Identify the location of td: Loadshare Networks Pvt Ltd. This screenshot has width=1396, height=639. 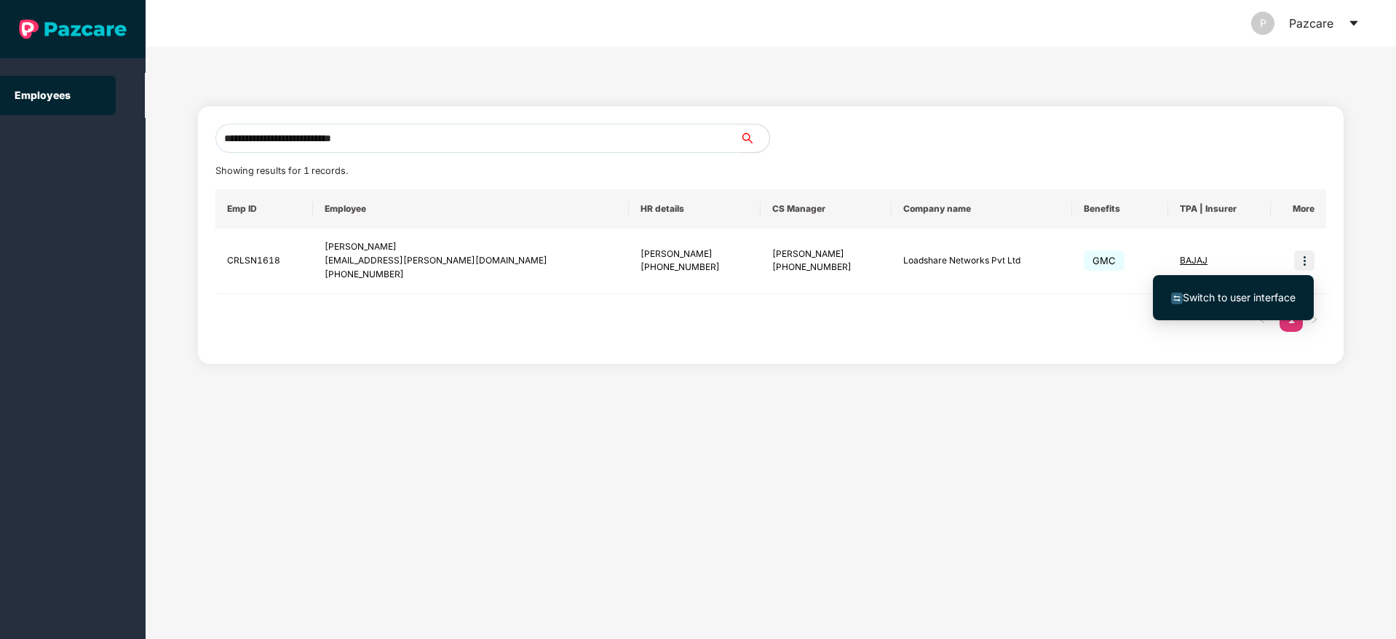
(982, 261).